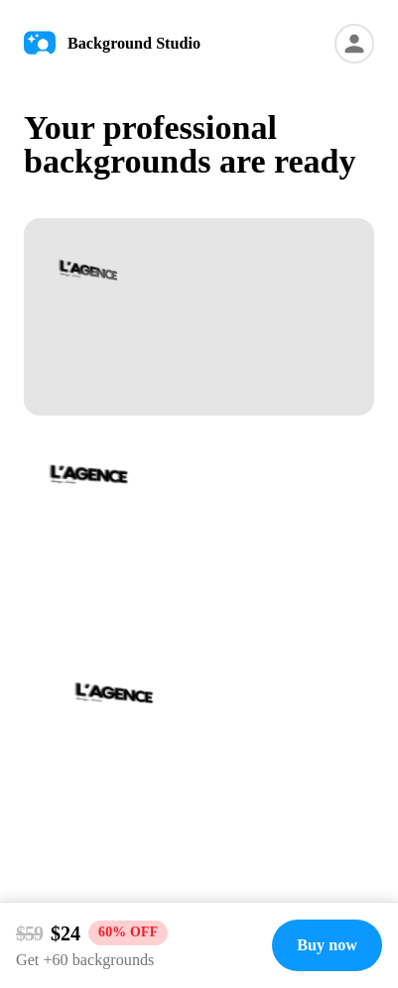  I want to click on span: 60% OFF, so click(128, 933).